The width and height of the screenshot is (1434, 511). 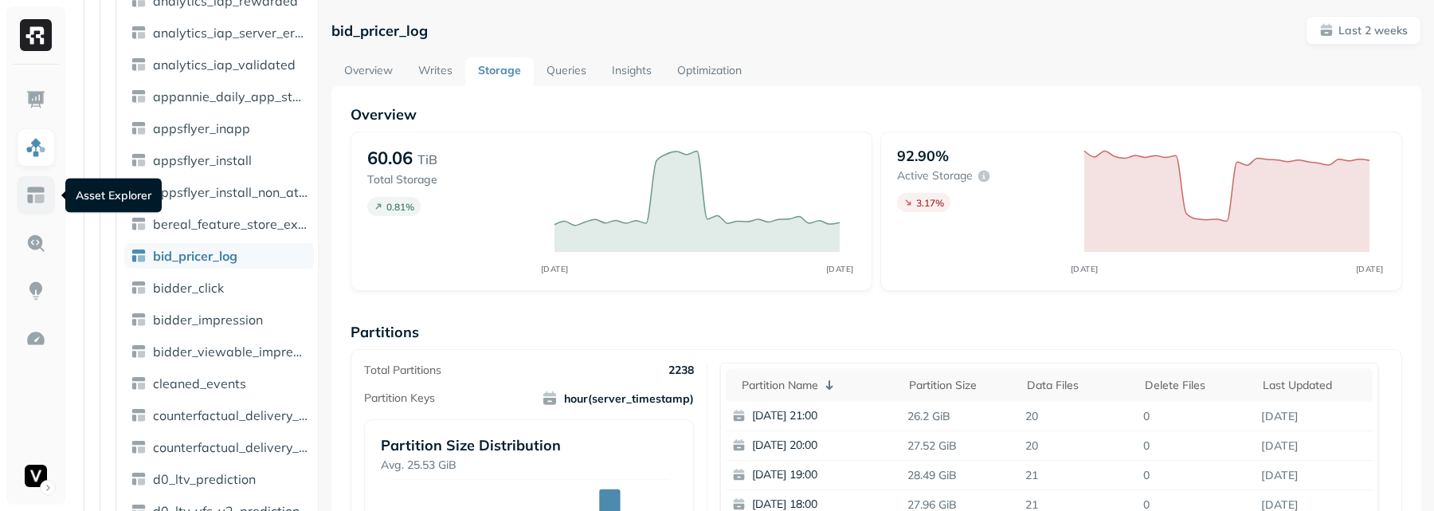 What do you see at coordinates (960, 445) in the screenshot?
I see `p: 27.52 GiB` at bounding box center [960, 445].